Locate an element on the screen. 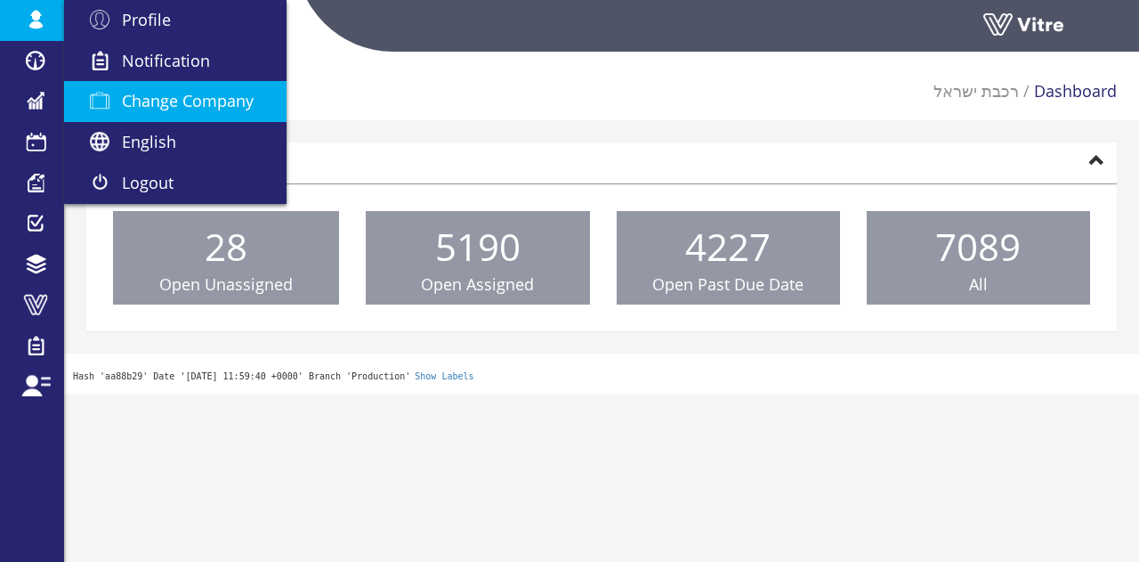 This screenshot has height=562, width=1139. a: Show Labels is located at coordinates (444, 376).